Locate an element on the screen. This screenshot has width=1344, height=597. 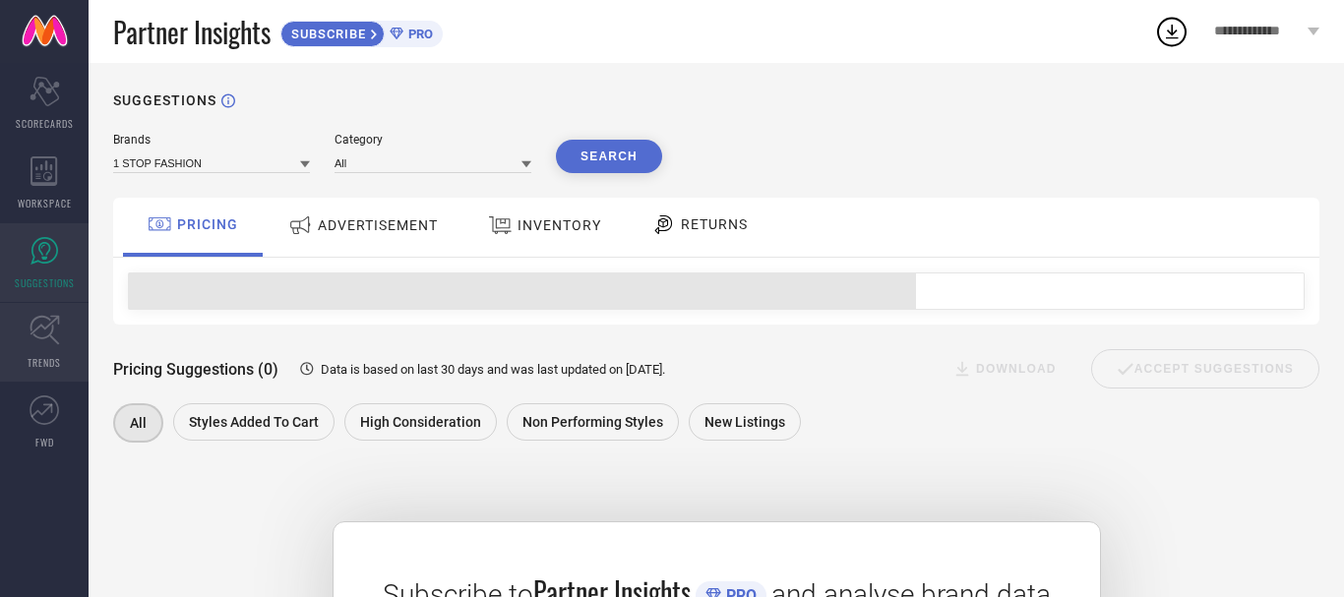
span: PRICING is located at coordinates (208, 224).